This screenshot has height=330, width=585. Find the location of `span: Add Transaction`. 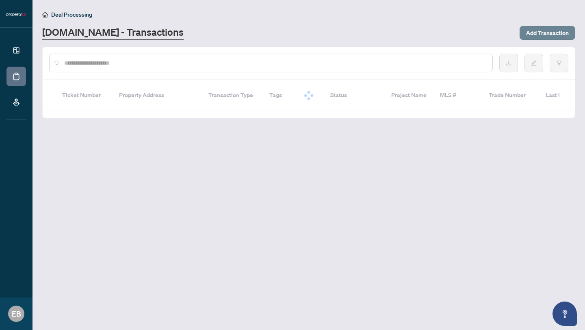

span: Add Transaction is located at coordinates (547, 33).